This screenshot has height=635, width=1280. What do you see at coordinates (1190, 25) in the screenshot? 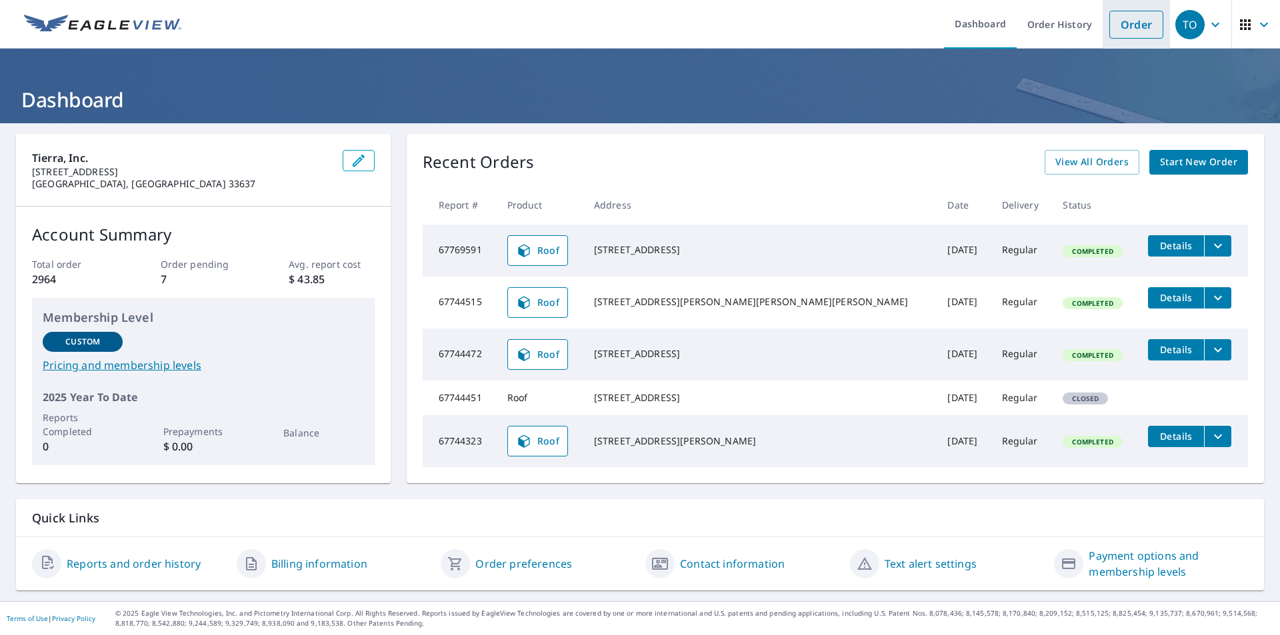
I see `div: TO` at bounding box center [1190, 25].